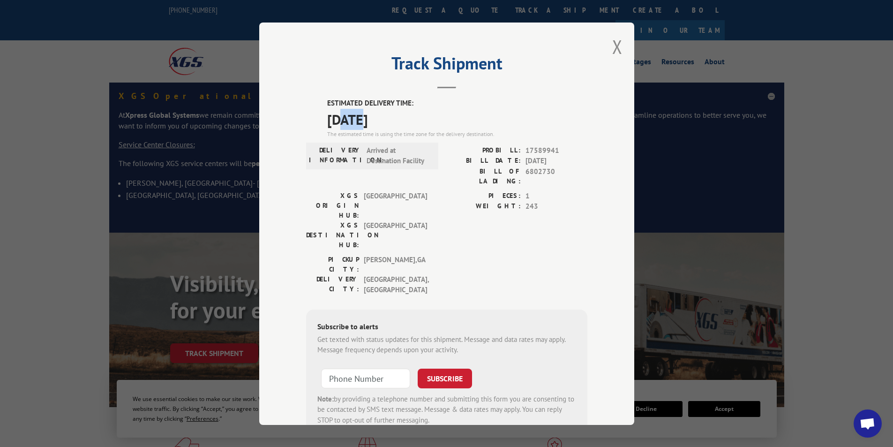 This screenshot has height=447, width=893. I want to click on button: Close modal, so click(617, 46).